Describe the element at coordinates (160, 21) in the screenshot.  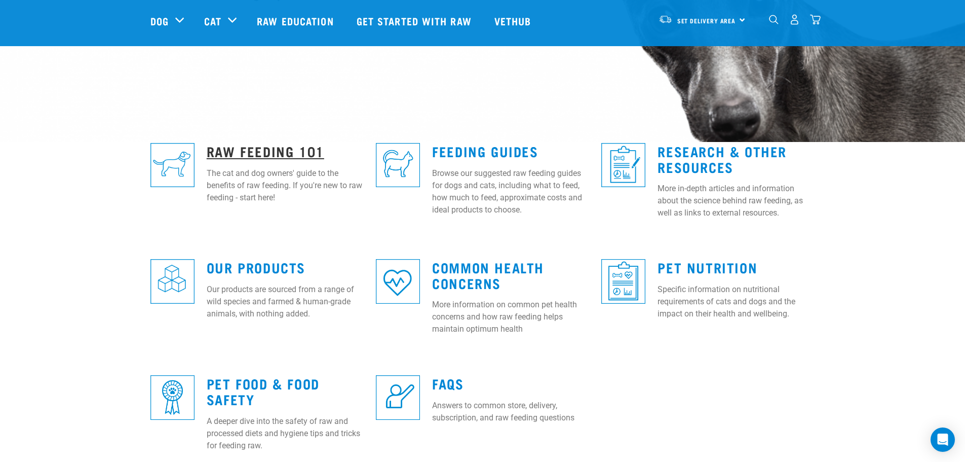
I see `a: Dog` at that location.